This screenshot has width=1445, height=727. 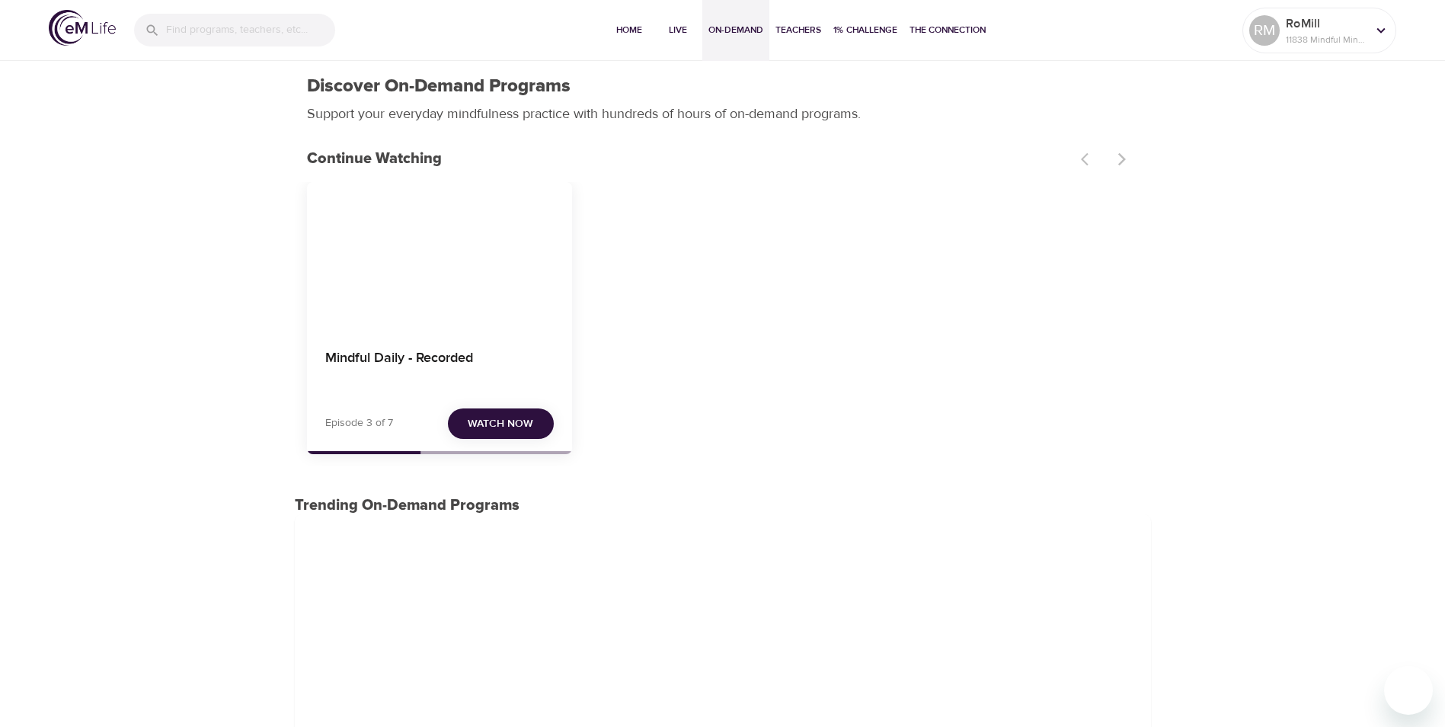 I want to click on p: RoMill, so click(x=1326, y=24).